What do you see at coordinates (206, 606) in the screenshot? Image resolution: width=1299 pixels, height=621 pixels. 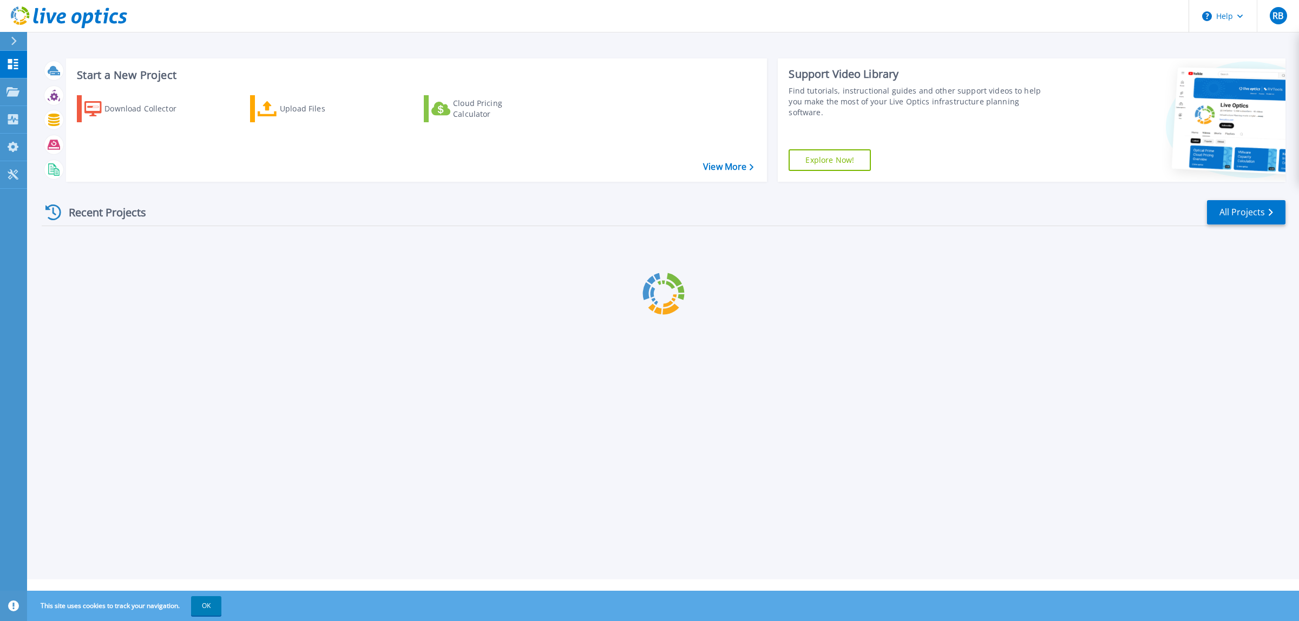 I see `button: OK` at bounding box center [206, 606].